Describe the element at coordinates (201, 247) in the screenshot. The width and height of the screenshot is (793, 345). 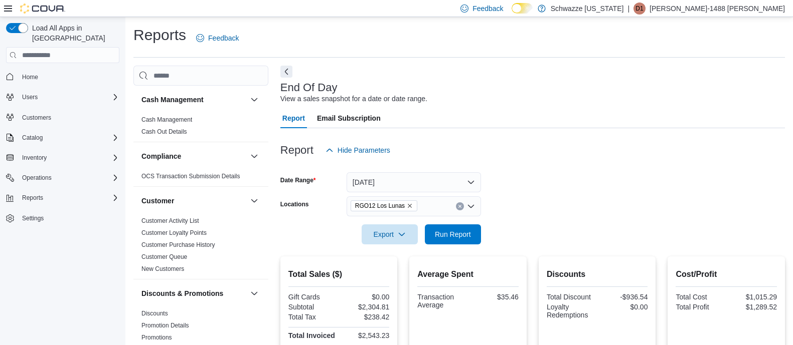
I see `div: Customer` at that location.